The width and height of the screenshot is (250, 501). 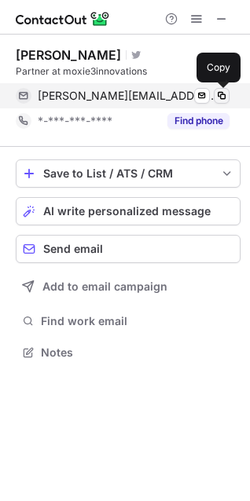 What do you see at coordinates (128, 353) in the screenshot?
I see `button: Notes` at bounding box center [128, 353].